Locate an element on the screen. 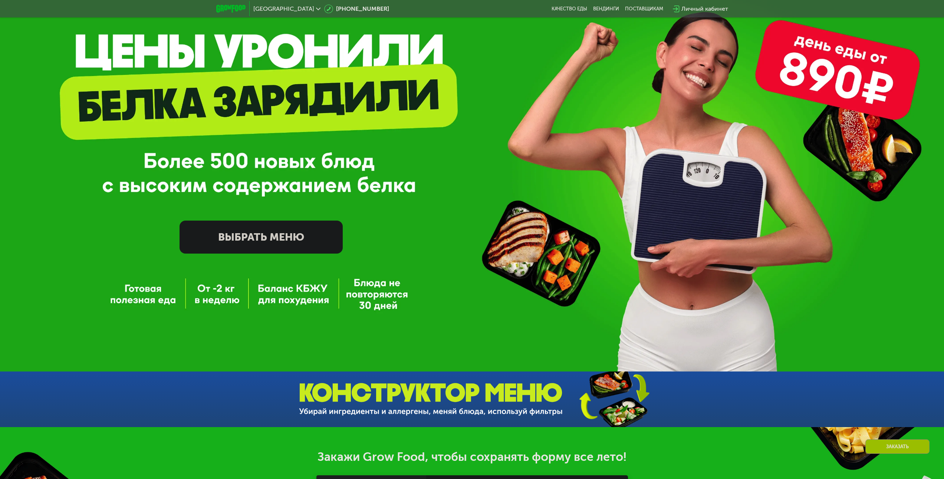 The height and width of the screenshot is (479, 944). div: поставщикам is located at coordinates (644, 9).